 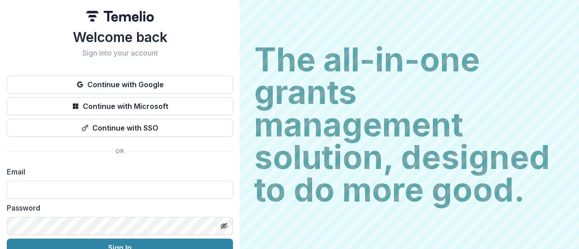 What do you see at coordinates (120, 85) in the screenshot?
I see `button: Continue with Google` at bounding box center [120, 85].